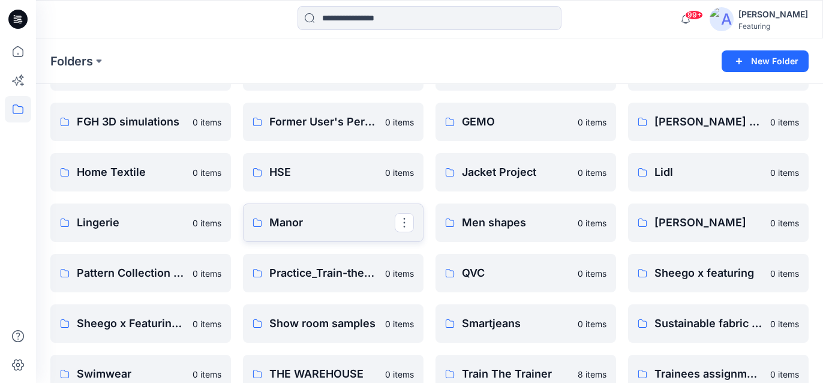 The height and width of the screenshot is (383, 823). I want to click on a: Folders, so click(71, 61).